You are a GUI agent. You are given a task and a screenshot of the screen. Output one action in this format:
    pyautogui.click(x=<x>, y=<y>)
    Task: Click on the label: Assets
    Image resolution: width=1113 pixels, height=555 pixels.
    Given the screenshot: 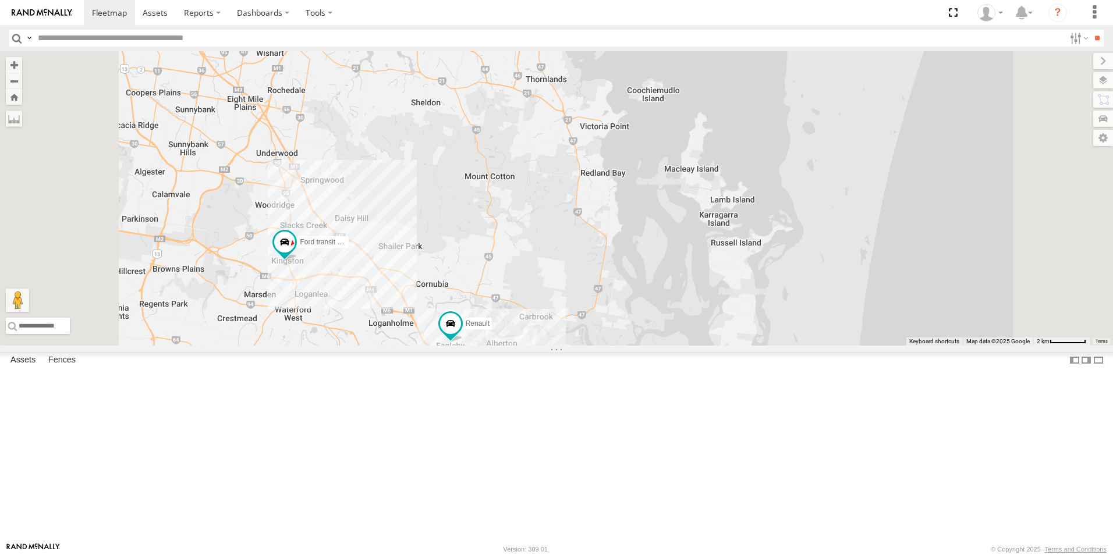 What is the action you would take?
    pyautogui.click(x=23, y=360)
    